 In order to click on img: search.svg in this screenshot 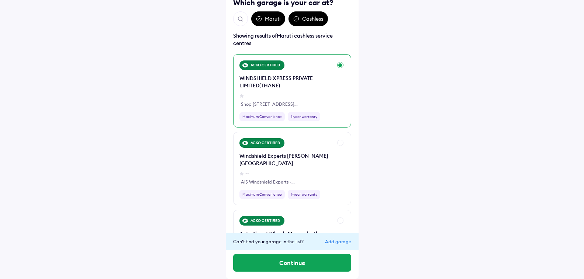, I will do `click(241, 19)`.